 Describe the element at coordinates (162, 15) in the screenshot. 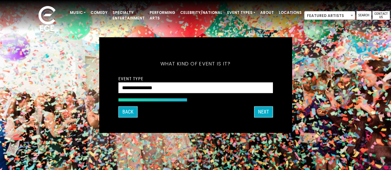

I see `a: Performing Arts` at that location.